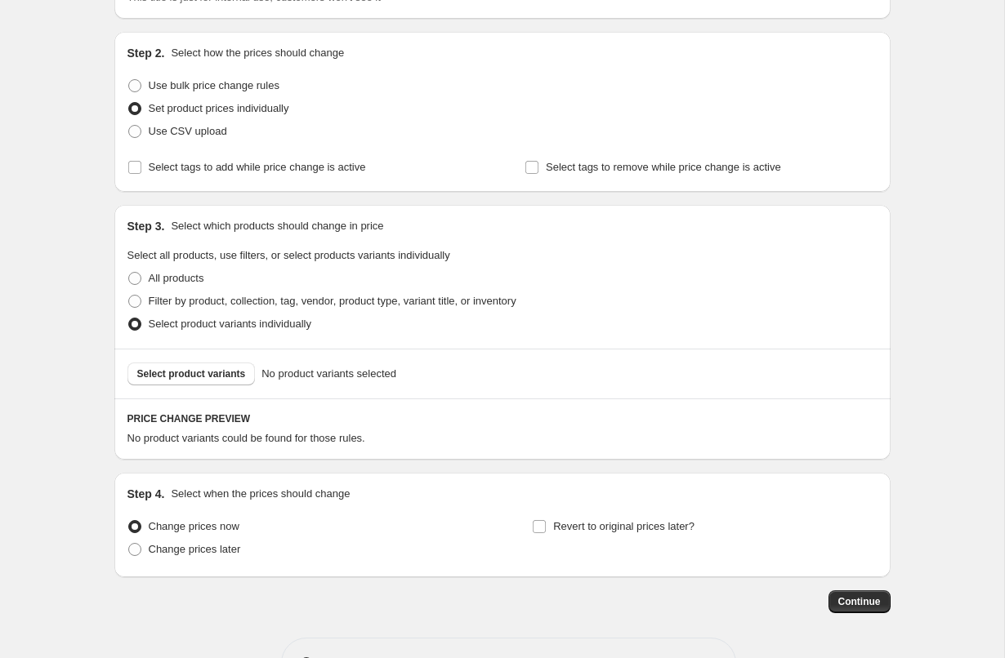 The image size is (1005, 658). Describe the element at coordinates (246, 438) in the screenshot. I see `span: No product variants could be found for those rules.` at that location.